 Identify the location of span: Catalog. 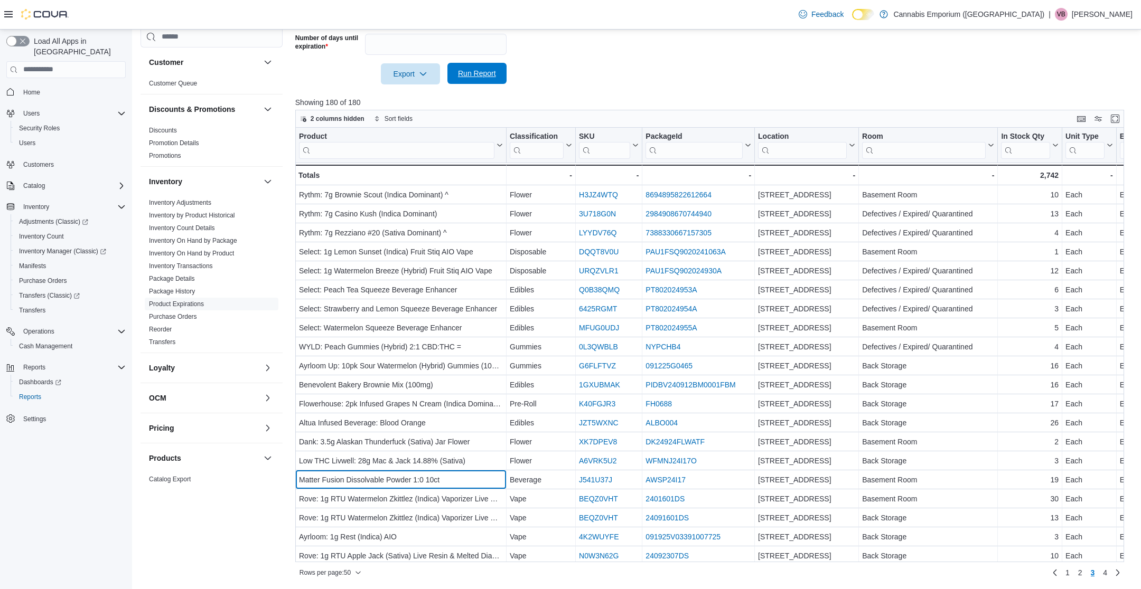
(72, 186).